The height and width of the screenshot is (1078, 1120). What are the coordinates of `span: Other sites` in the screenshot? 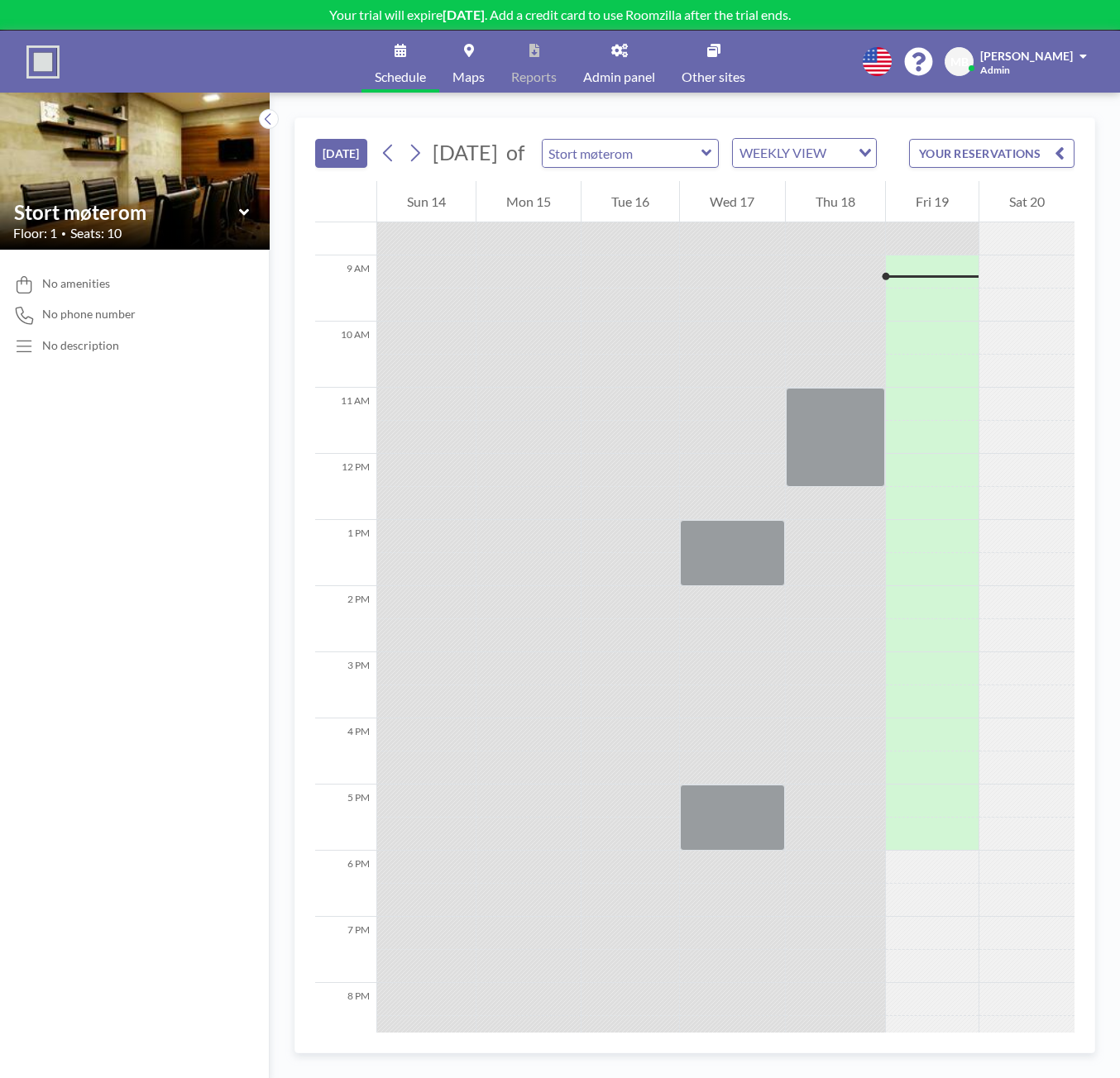 It's located at (713, 77).